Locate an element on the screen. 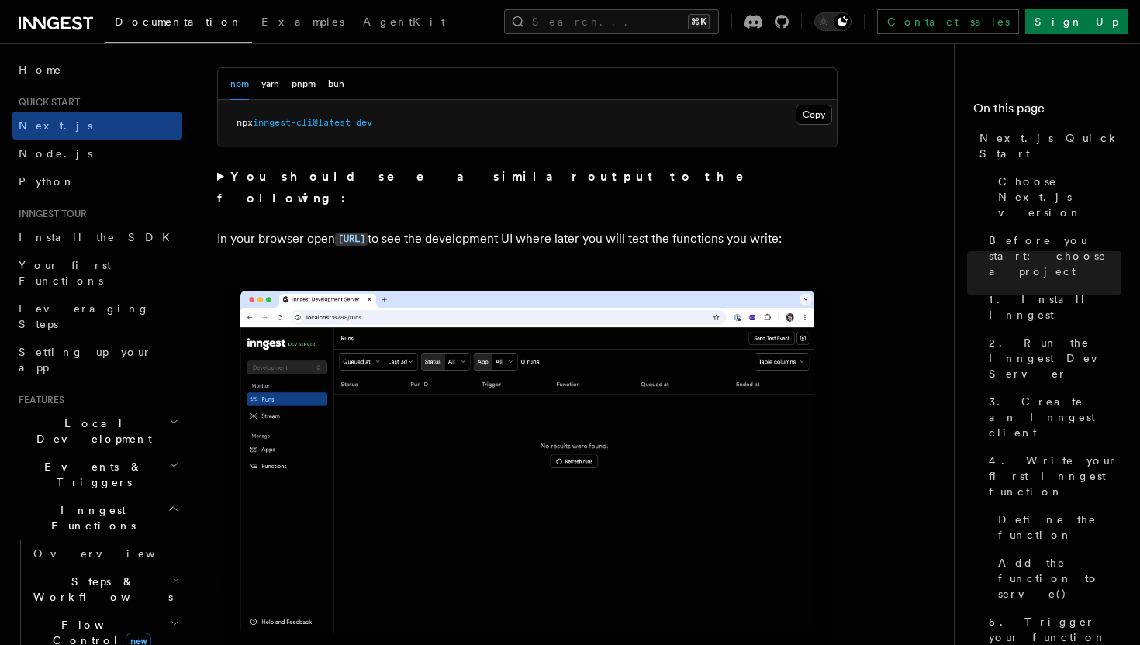 The height and width of the screenshot is (645, 1140). a: Python is located at coordinates (97, 181).